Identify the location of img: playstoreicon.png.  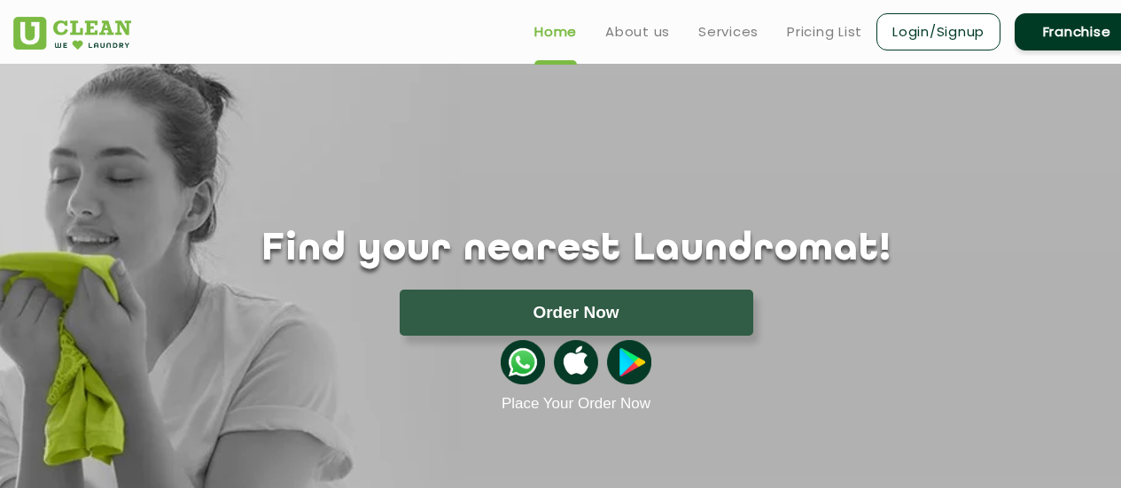
(629, 363).